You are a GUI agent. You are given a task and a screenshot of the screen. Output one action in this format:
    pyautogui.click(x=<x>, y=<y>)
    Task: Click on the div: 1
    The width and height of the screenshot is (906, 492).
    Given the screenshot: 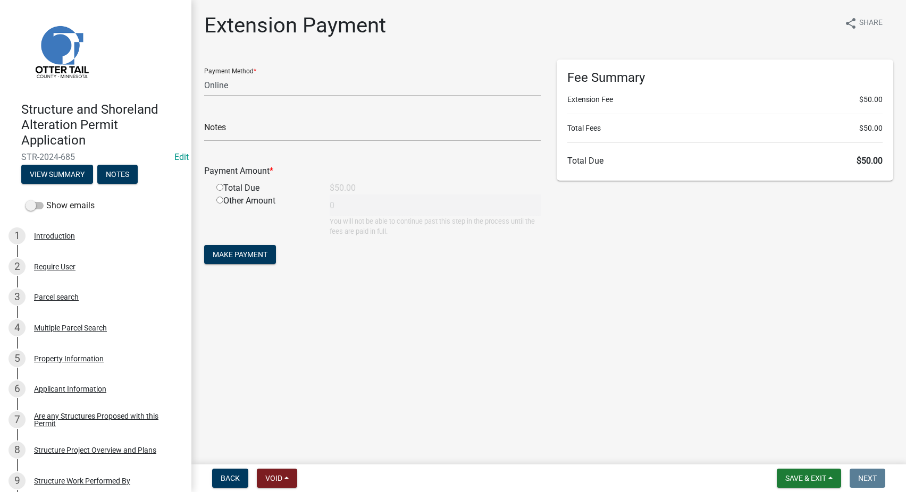 What is the action you would take?
    pyautogui.click(x=17, y=236)
    